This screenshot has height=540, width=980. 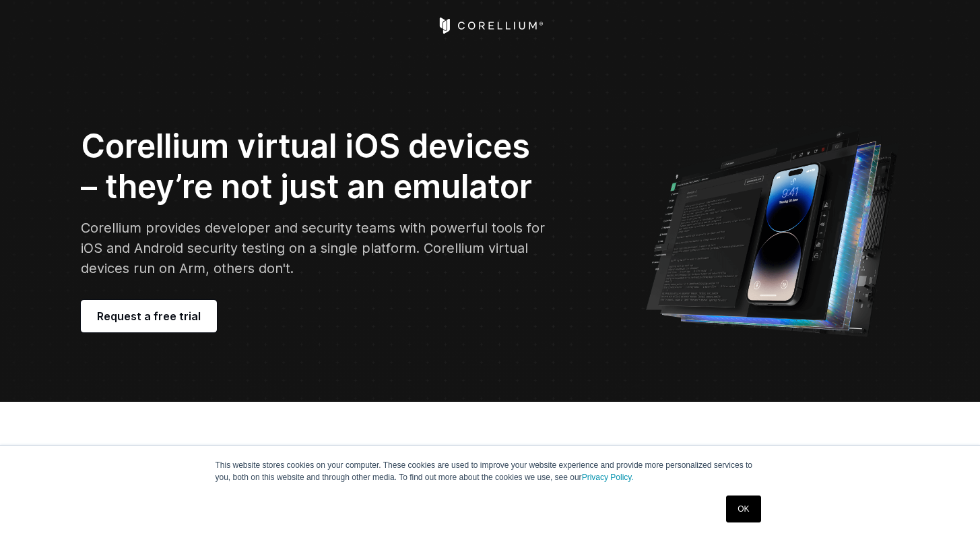 What do you see at coordinates (490, 26) in the screenshot?
I see `a: Corellium Home` at bounding box center [490, 26].